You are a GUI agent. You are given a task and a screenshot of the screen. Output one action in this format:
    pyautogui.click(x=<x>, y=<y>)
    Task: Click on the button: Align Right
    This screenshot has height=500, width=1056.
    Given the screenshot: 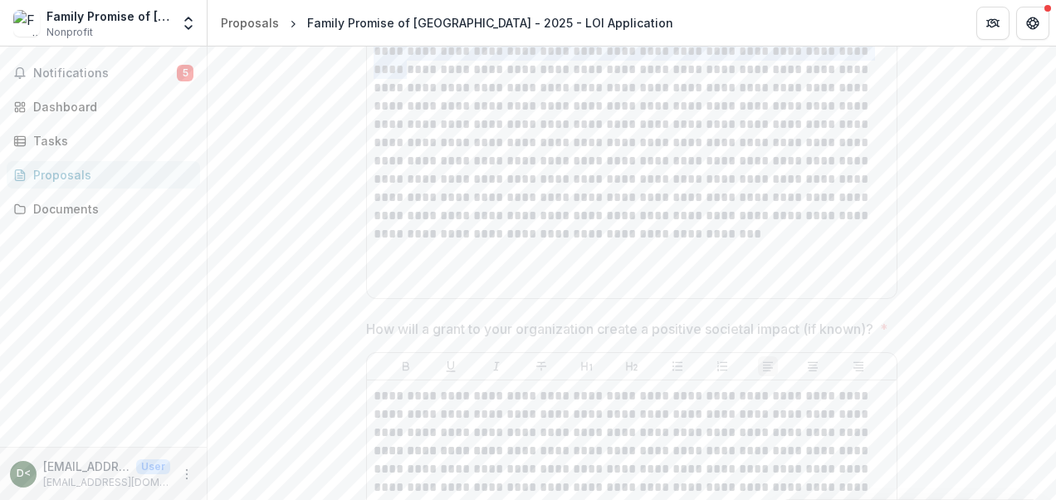 What is the action you would take?
    pyautogui.click(x=859, y=366)
    